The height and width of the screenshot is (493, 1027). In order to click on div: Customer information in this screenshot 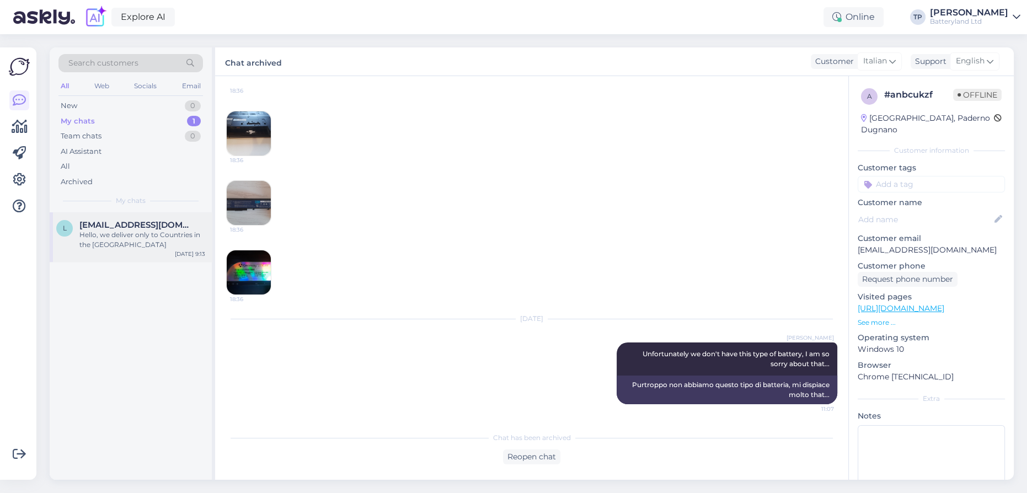, I will do `click(931, 151)`.